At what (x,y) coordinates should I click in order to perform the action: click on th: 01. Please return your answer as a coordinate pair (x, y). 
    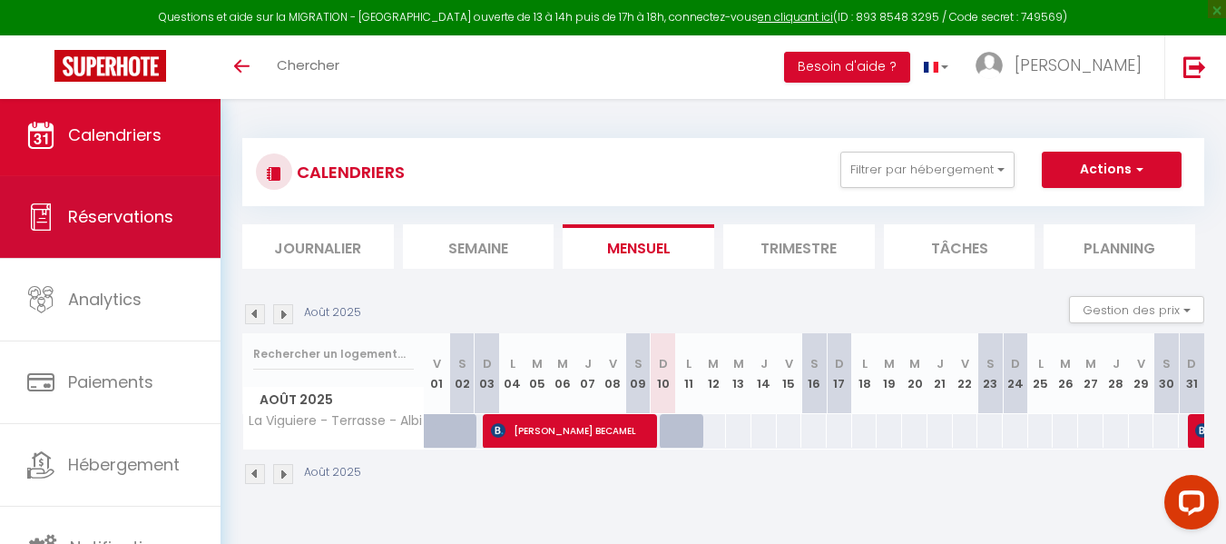
    Looking at the image, I should click on (437, 373).